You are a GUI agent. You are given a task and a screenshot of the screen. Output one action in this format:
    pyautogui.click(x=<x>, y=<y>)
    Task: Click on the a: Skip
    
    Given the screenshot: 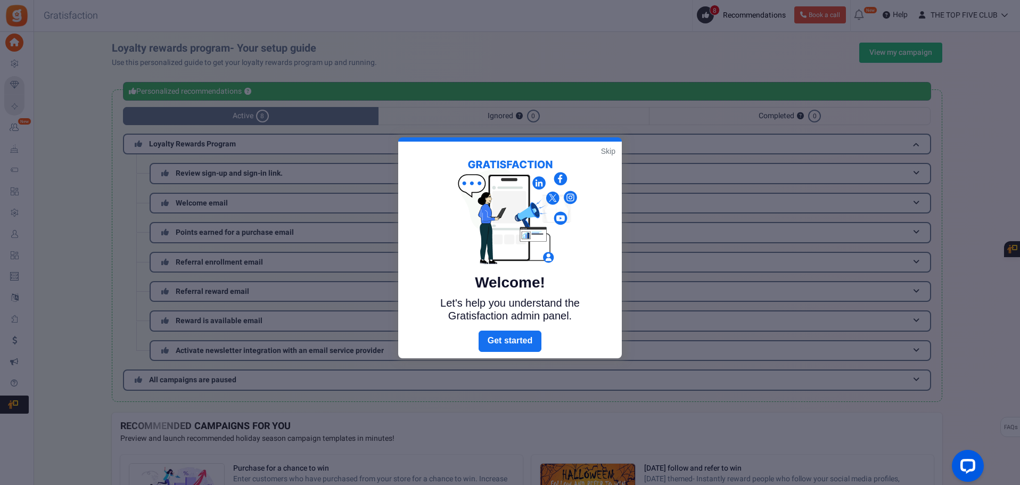 What is the action you would take?
    pyautogui.click(x=608, y=151)
    